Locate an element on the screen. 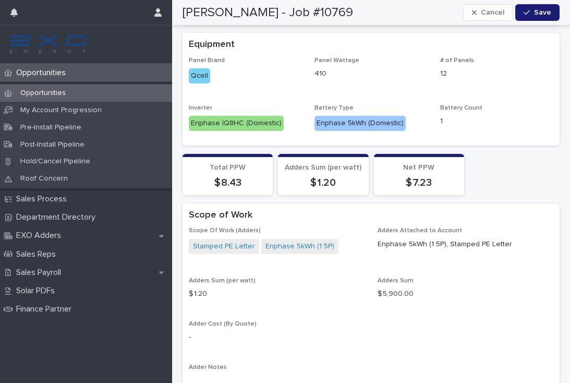  p: Sales Payroll is located at coordinates (41, 272).